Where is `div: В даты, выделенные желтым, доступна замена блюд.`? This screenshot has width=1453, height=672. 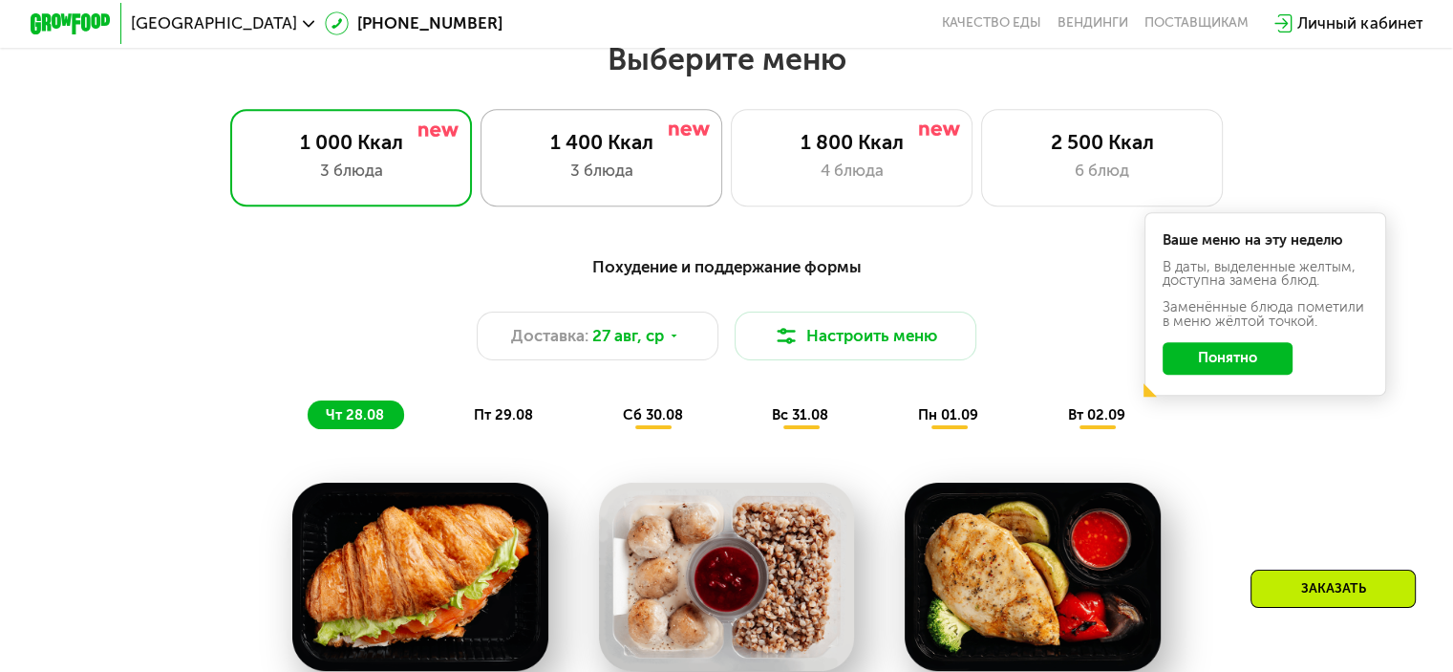 div: В даты, выделенные желтым, доступна замена блюд. is located at coordinates (1266, 274).